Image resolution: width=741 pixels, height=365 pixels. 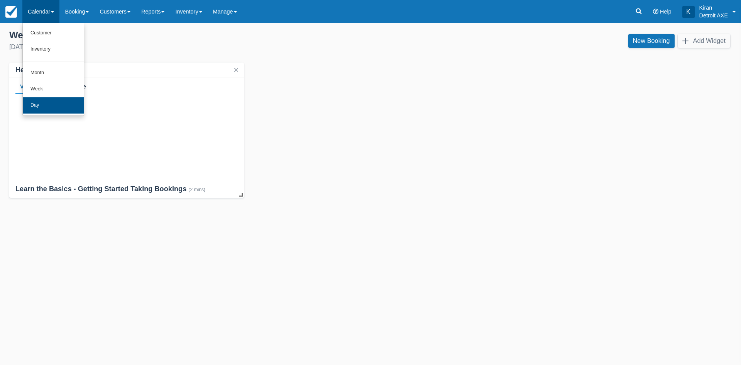 What do you see at coordinates (187, 35) in the screenshot?
I see `div: Welcome , Kiran !` at bounding box center [187, 35].